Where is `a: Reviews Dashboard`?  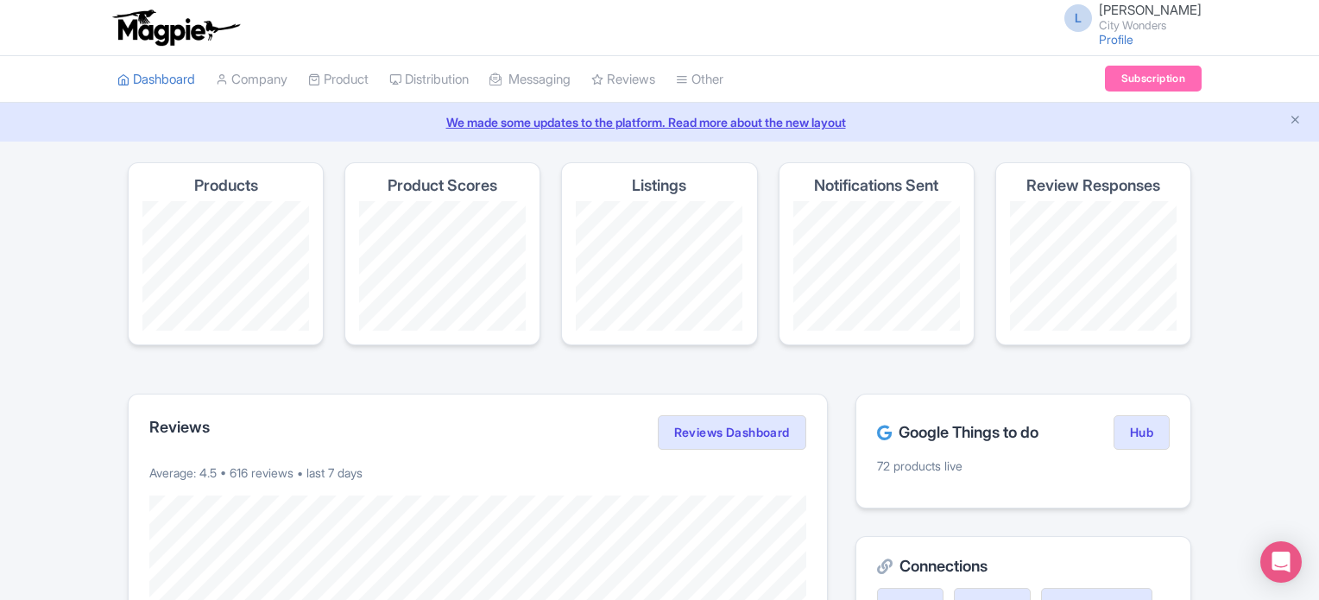 a: Reviews Dashboard is located at coordinates (732, 433).